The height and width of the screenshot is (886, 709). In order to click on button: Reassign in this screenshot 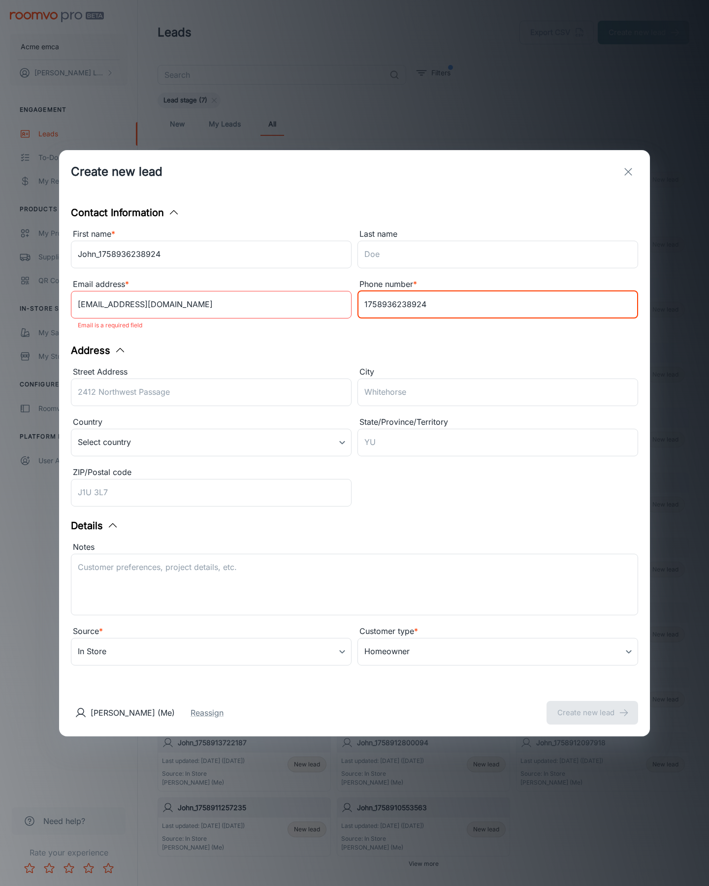, I will do `click(207, 713)`.